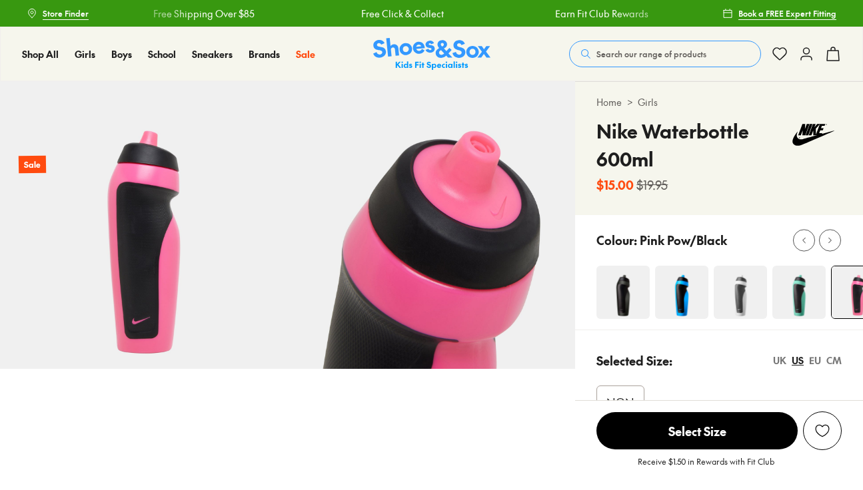 The height and width of the screenshot is (490, 863). I want to click on div: UK, so click(780, 360).